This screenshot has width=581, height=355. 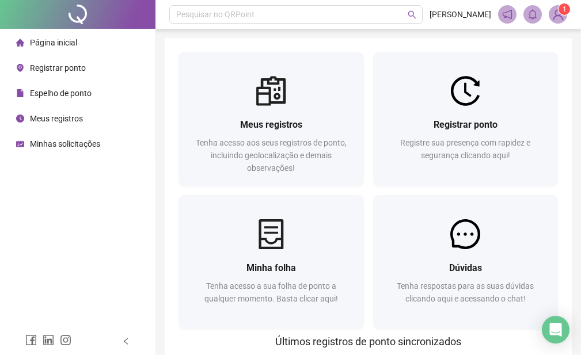 I want to click on img: 89360, so click(x=558, y=14).